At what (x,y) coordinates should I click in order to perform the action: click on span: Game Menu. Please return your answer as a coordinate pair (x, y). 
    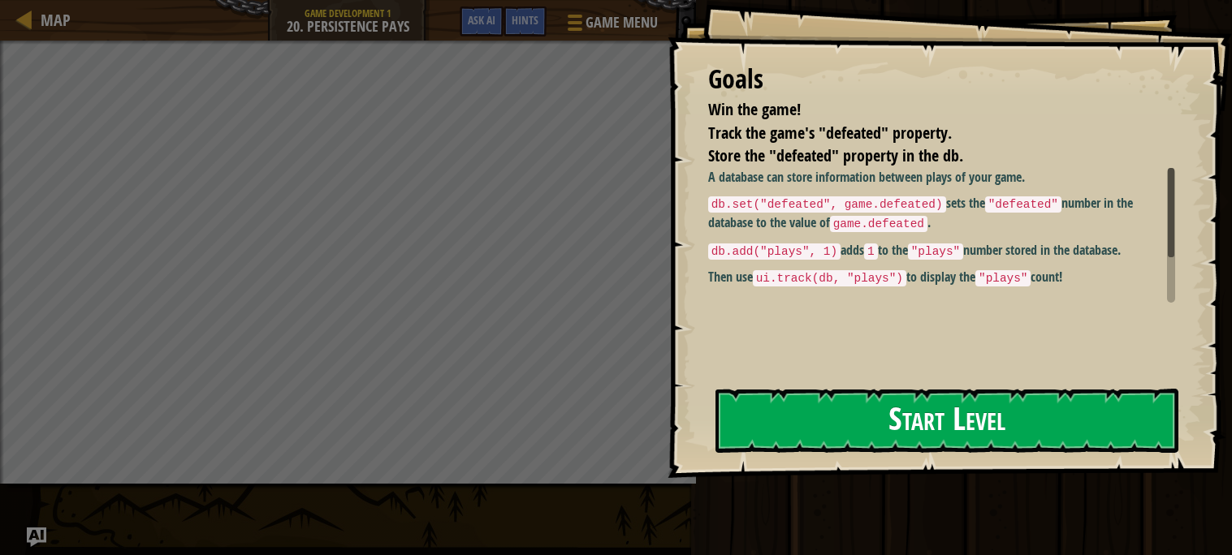
    Looking at the image, I should click on (621, 23).